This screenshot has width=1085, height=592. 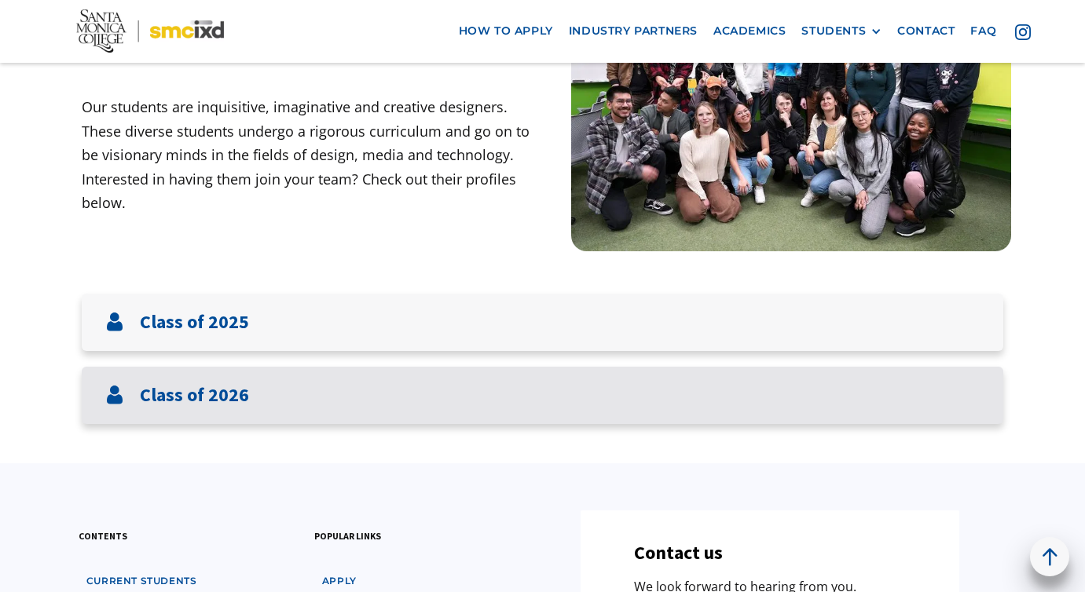 What do you see at coordinates (1023, 31) in the screenshot?
I see `img: icon - instagram` at bounding box center [1023, 31].